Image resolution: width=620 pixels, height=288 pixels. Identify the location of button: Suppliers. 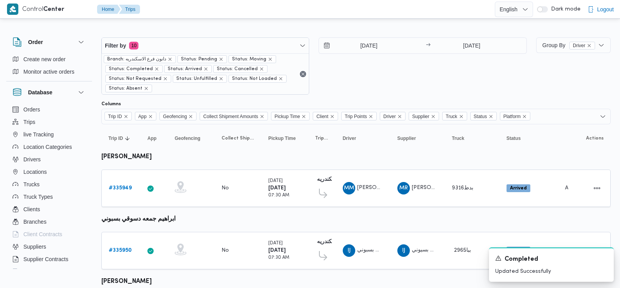
(49, 247).